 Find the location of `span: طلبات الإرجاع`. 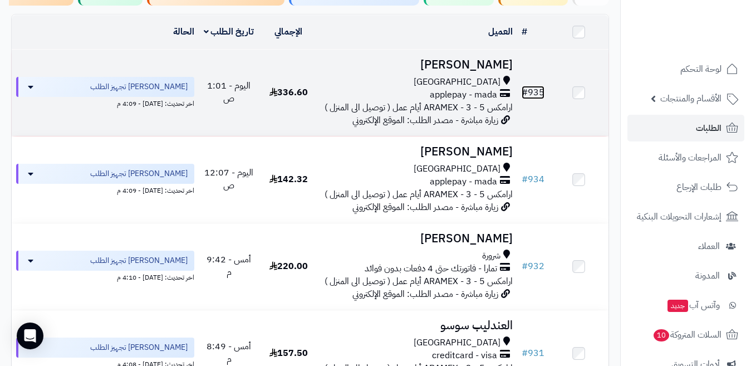

span: طلبات الإرجاع is located at coordinates (698, 187).